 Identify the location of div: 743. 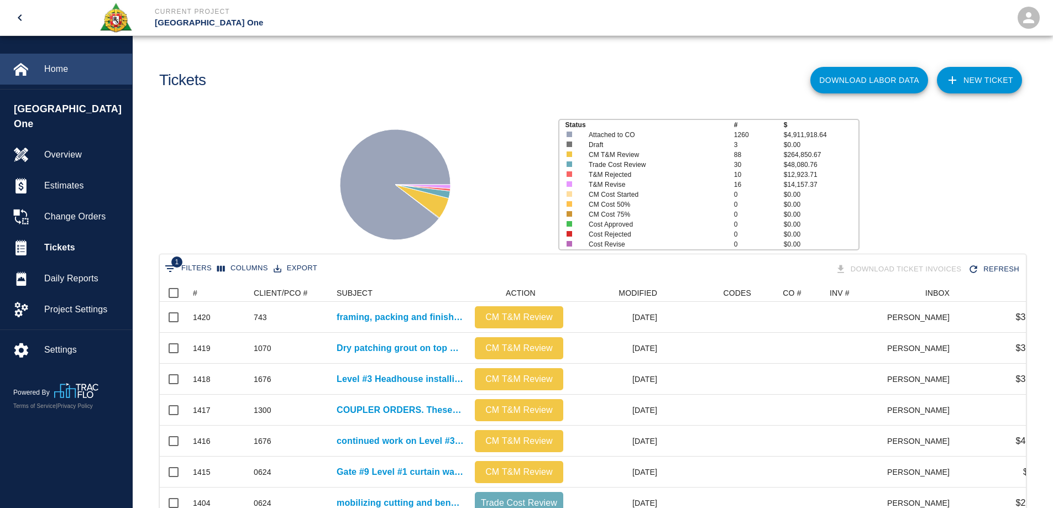
(260, 317).